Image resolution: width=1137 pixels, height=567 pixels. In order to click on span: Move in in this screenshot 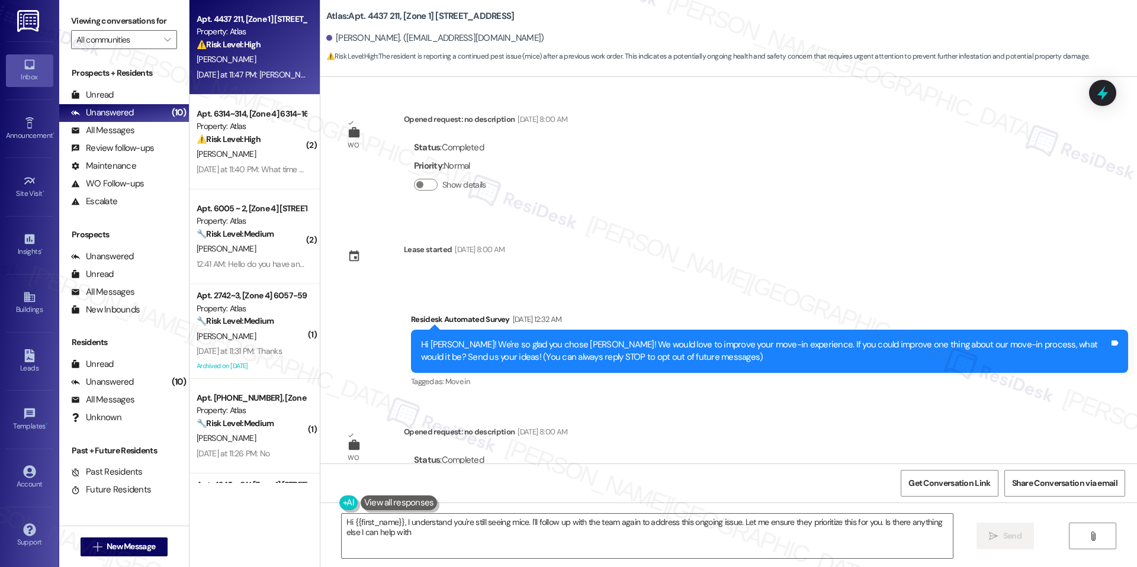, I will do `click(457, 381)`.